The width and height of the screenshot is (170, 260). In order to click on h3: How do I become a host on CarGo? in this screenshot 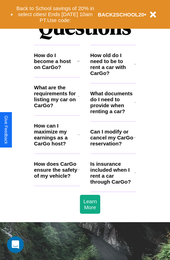, I will do `click(55, 61)`.